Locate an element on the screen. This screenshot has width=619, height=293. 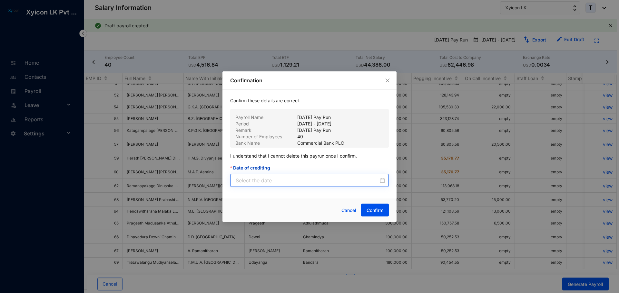
p: Commercial Bank PLC is located at coordinates (320, 143).